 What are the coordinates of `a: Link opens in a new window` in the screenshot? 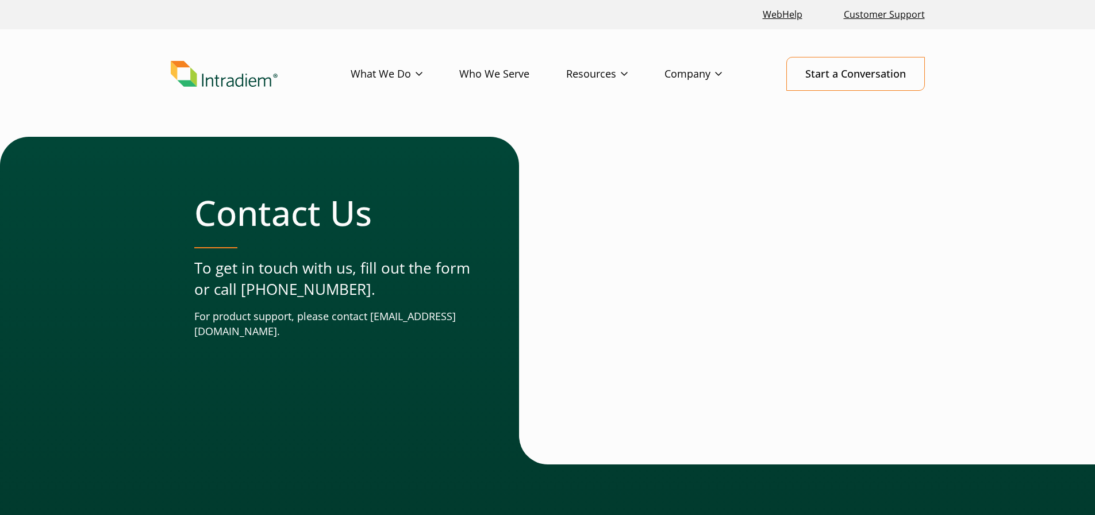 It's located at (783, 14).